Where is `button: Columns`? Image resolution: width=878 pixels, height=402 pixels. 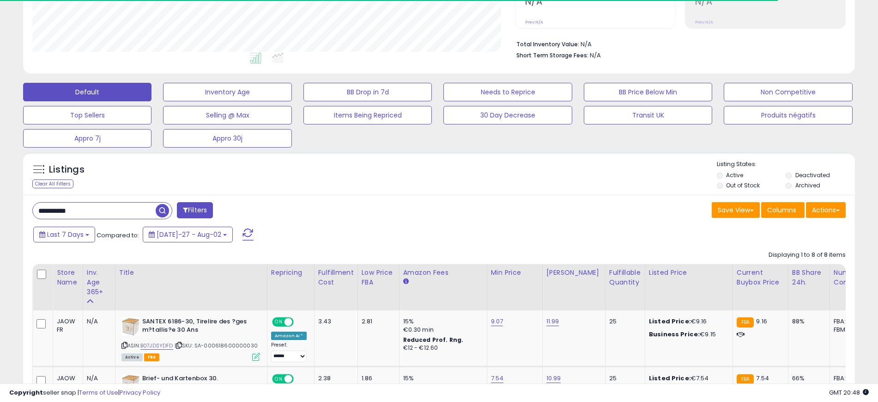
button: Columns is located at coordinates (783, 210).